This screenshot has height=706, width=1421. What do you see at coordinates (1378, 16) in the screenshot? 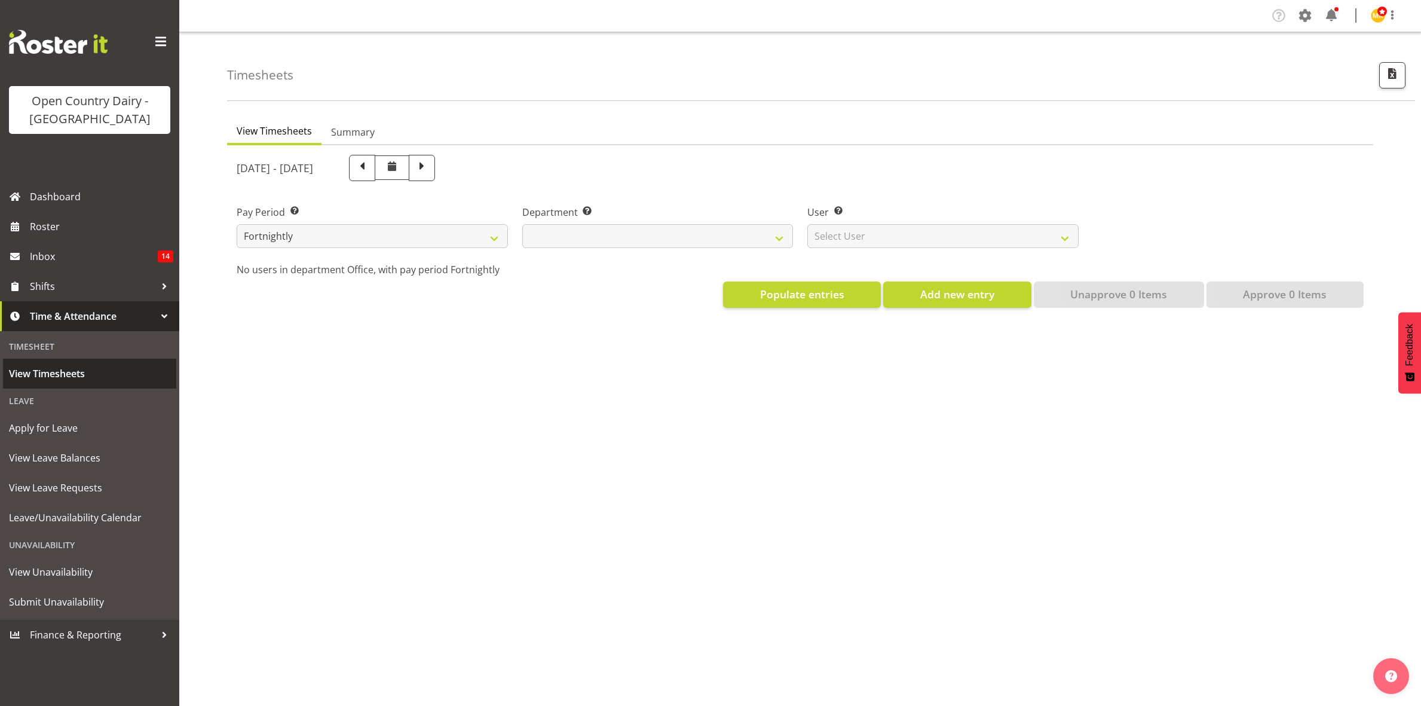
I see `img: milk-reception-awarua7542.jpg` at bounding box center [1378, 16].